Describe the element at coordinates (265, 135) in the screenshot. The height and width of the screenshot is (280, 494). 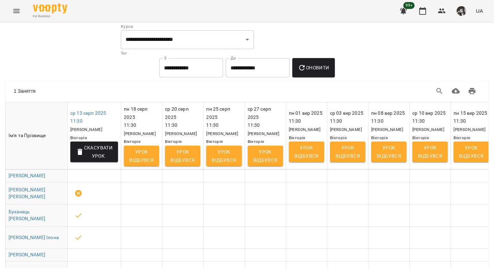
I see `th: ср 27 серп 2025 11:30` at that location.